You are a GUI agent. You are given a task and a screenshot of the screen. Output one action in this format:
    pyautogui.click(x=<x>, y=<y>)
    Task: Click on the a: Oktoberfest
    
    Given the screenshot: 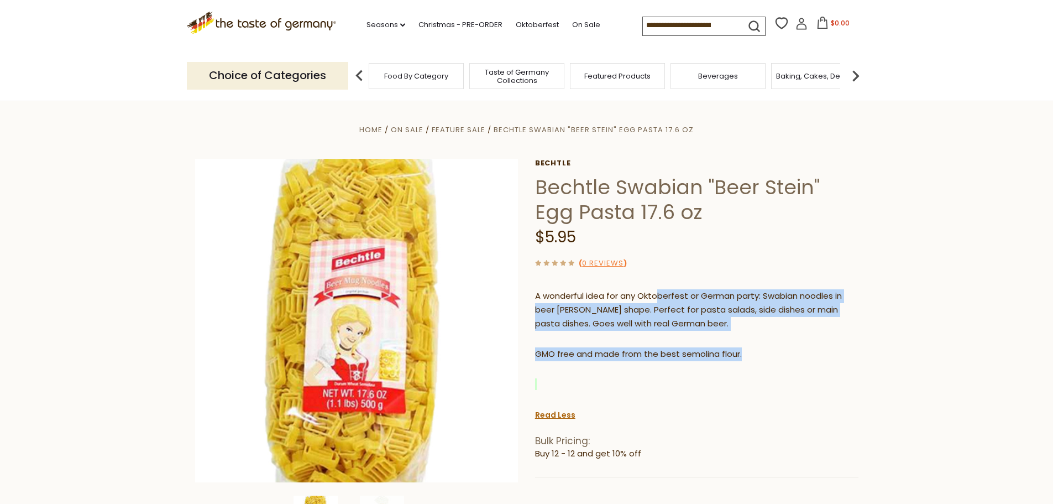 What is the action you would take?
    pyautogui.click(x=537, y=25)
    